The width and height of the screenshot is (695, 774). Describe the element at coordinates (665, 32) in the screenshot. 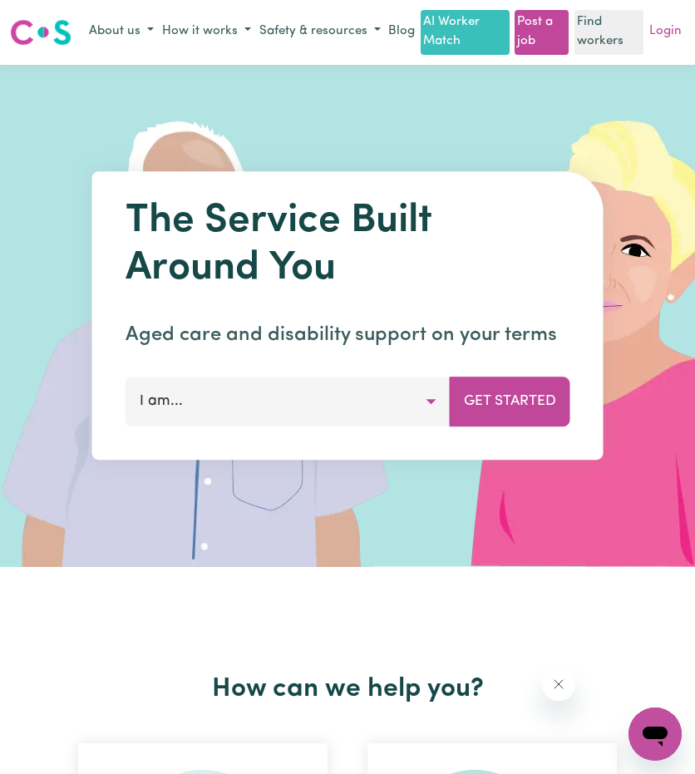

I see `a: Login` at that location.